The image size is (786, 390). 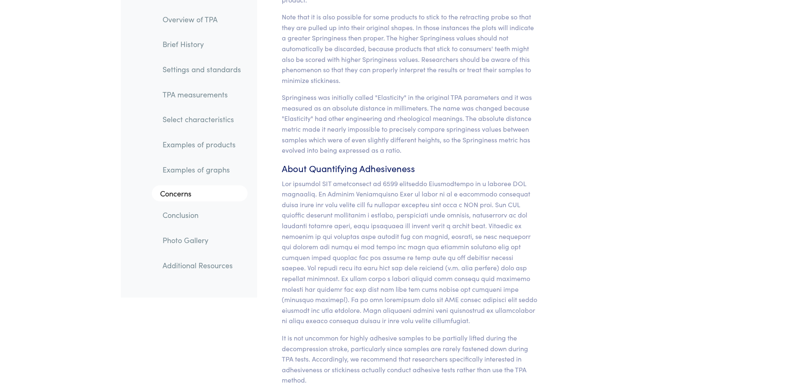 What do you see at coordinates (202, 240) in the screenshot?
I see `a: Photo Gallery` at bounding box center [202, 240].